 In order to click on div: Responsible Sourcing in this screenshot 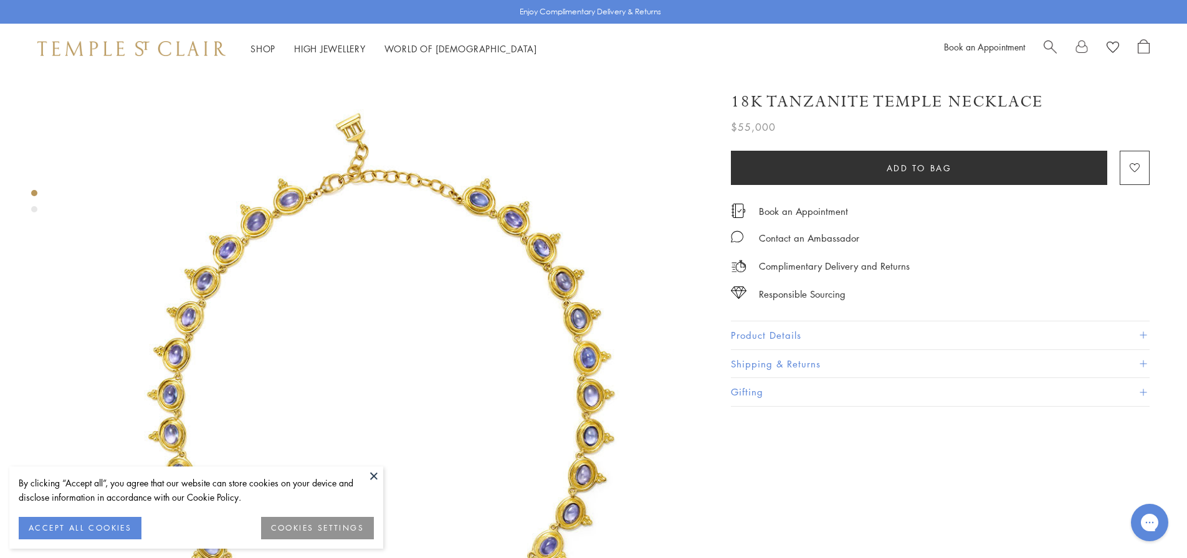, I will do `click(802, 294)`.